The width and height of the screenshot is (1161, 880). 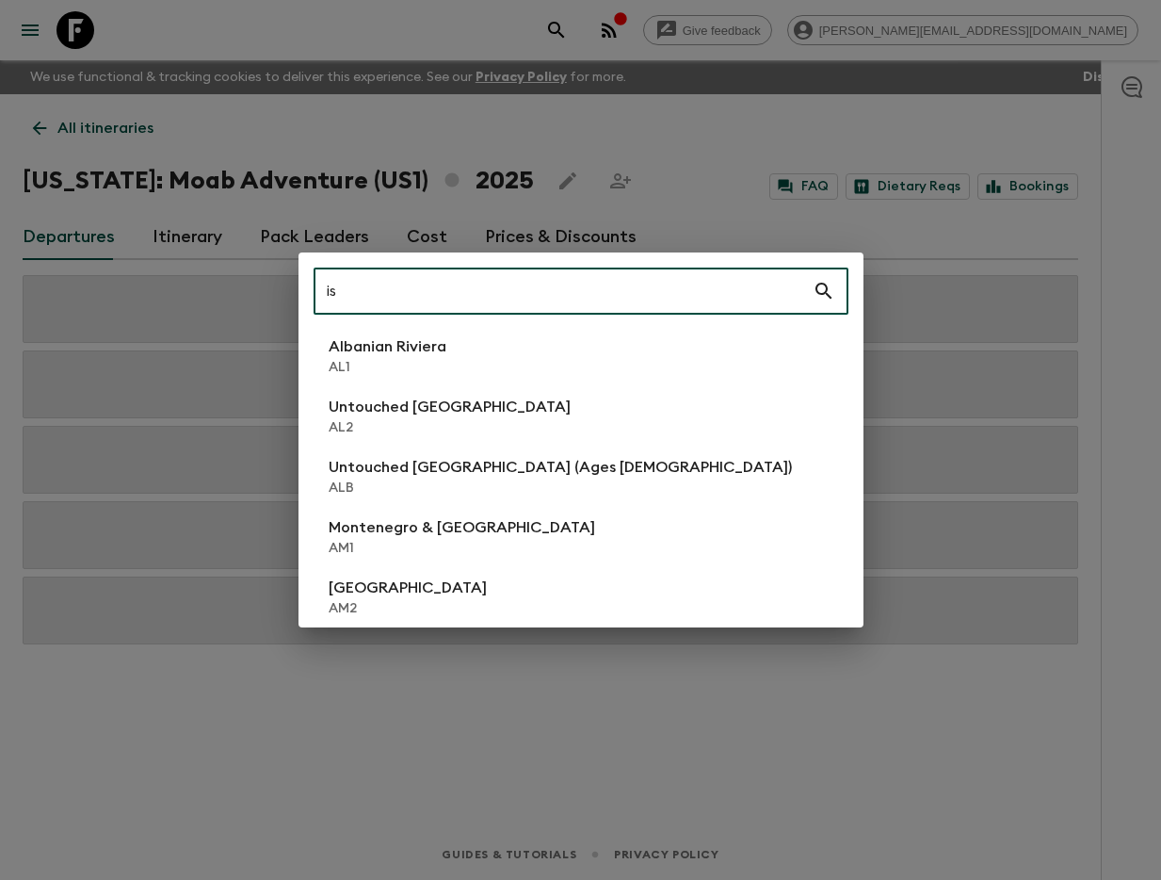 I want to click on p: ALB, so click(x=560, y=488).